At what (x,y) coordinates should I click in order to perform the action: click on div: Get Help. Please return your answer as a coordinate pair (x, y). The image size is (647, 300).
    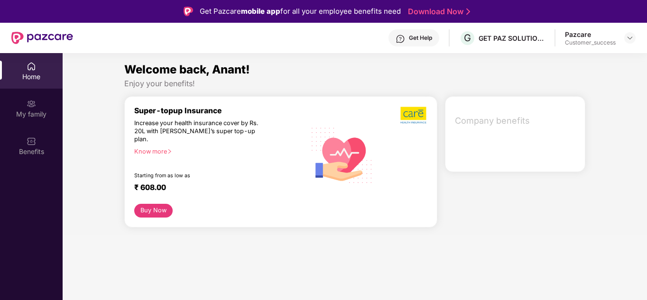
    Looking at the image, I should click on (420, 38).